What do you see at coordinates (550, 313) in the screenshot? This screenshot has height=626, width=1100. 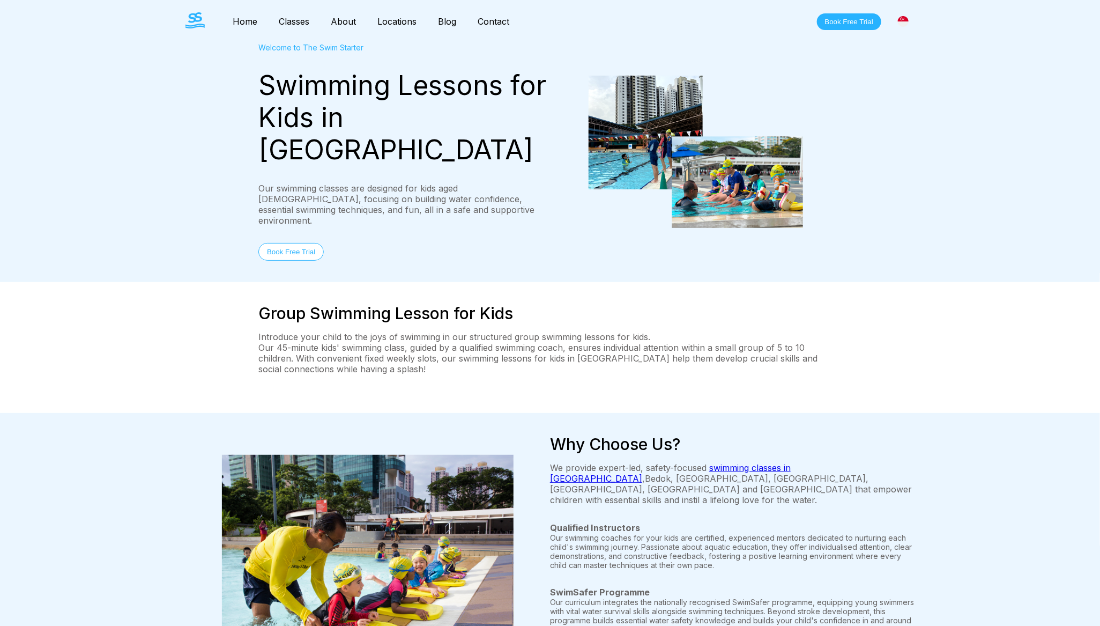 I see `h2: Group Swimming Lesson for Kids` at bounding box center [550, 313].